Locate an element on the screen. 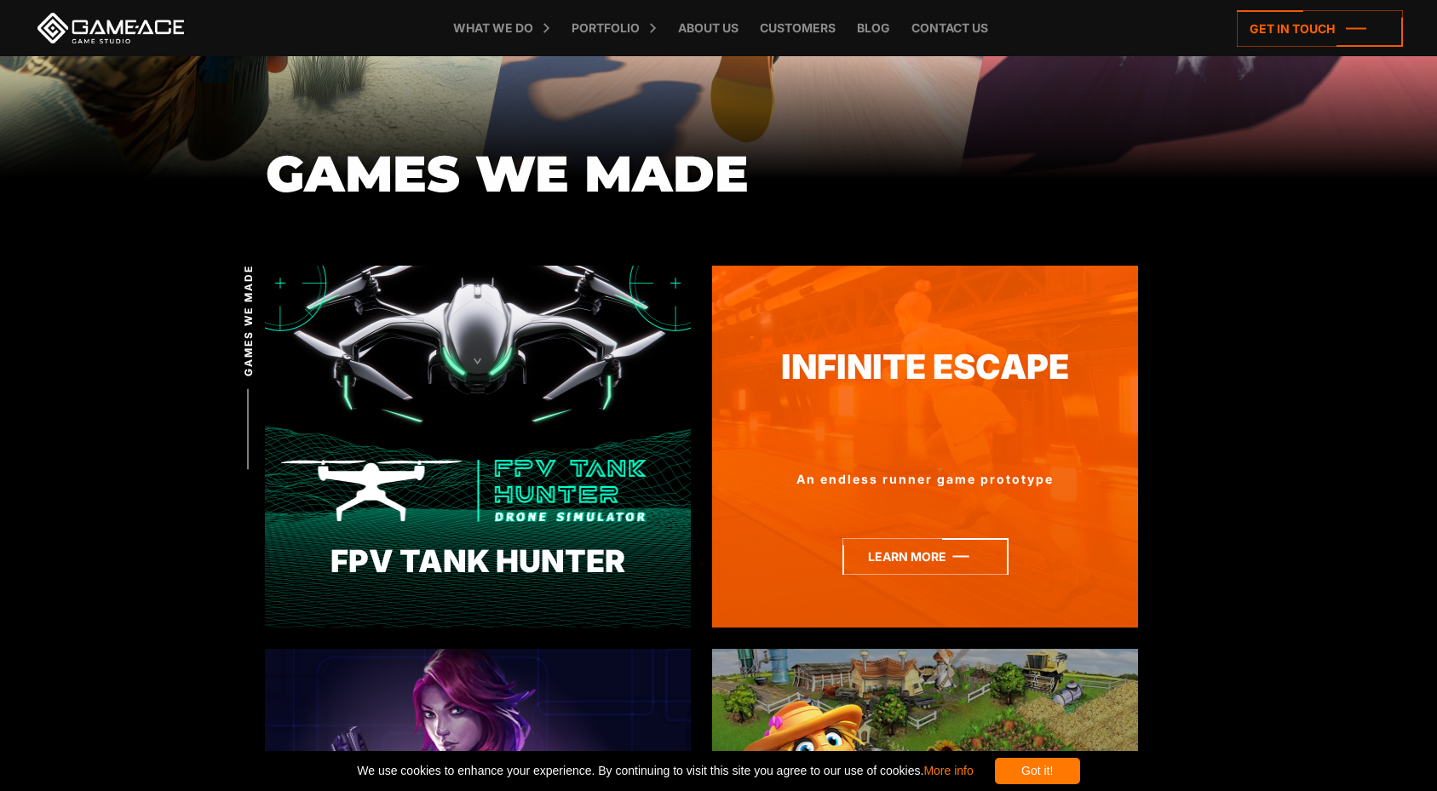 This screenshot has height=791, width=1437. a: Infinite Escape is located at coordinates (925, 367).